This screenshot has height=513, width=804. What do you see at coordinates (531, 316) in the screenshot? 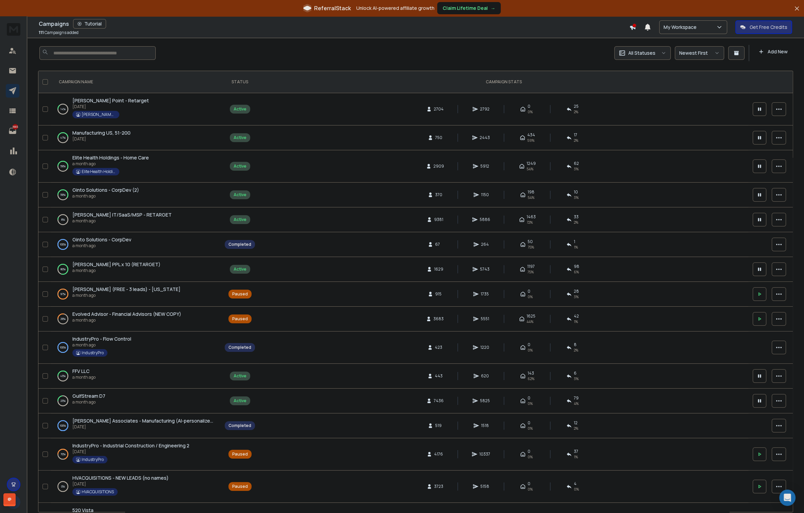
I see `span: 1625` at bounding box center [531, 316].